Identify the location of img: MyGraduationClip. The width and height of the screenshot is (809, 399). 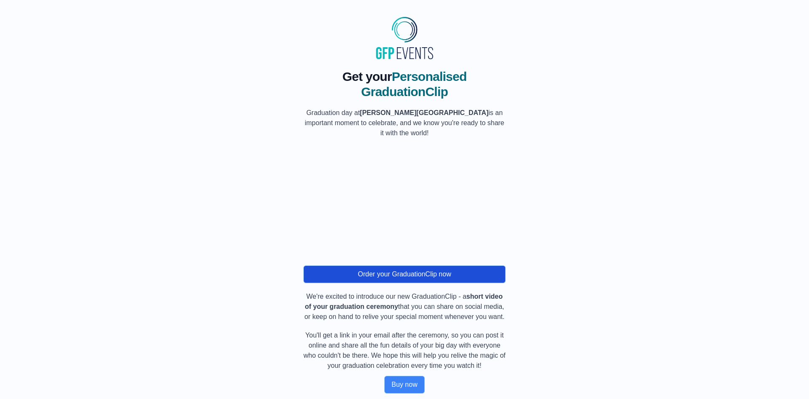
(404, 38).